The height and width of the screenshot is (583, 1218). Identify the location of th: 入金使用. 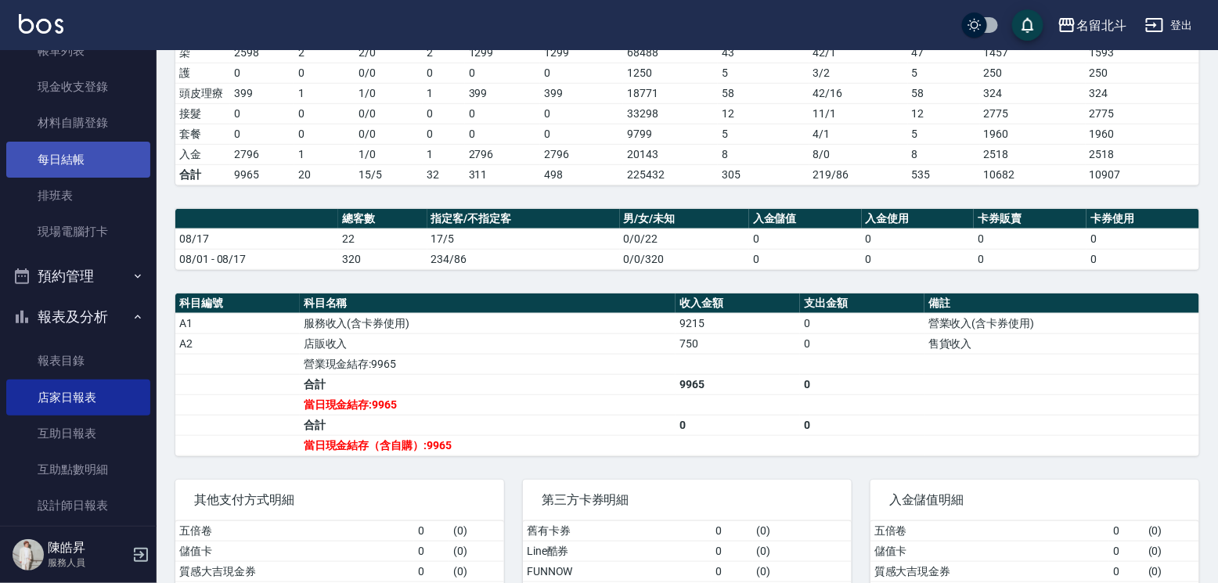
(918, 219).